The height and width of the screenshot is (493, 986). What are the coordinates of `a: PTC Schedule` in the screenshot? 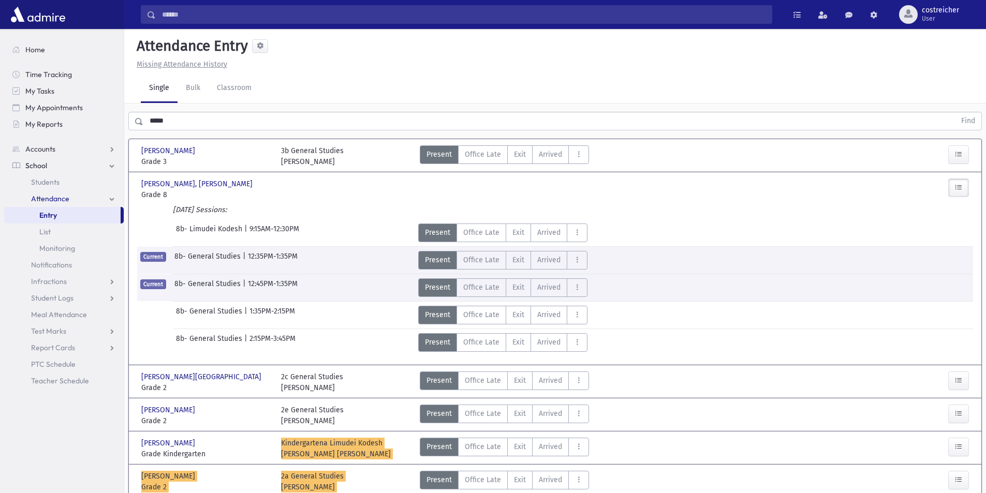 It's located at (64, 364).